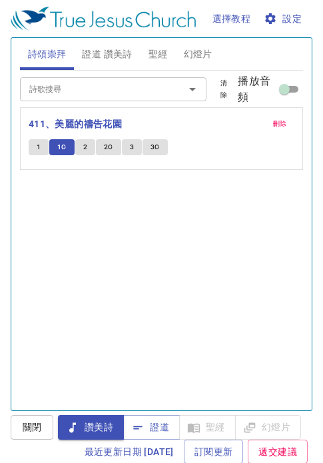 The width and height of the screenshot is (323, 463). What do you see at coordinates (132, 147) in the screenshot?
I see `button: 3` at bounding box center [132, 147].